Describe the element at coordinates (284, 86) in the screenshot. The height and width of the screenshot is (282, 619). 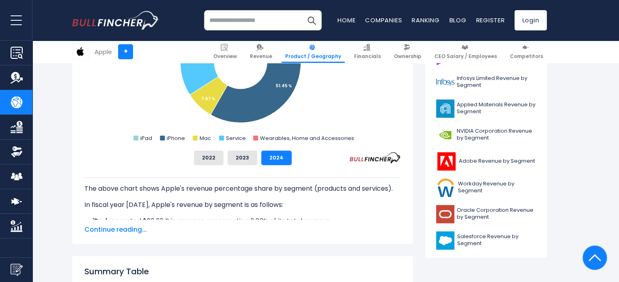
I see `tspan: 51.45 %` at that location.